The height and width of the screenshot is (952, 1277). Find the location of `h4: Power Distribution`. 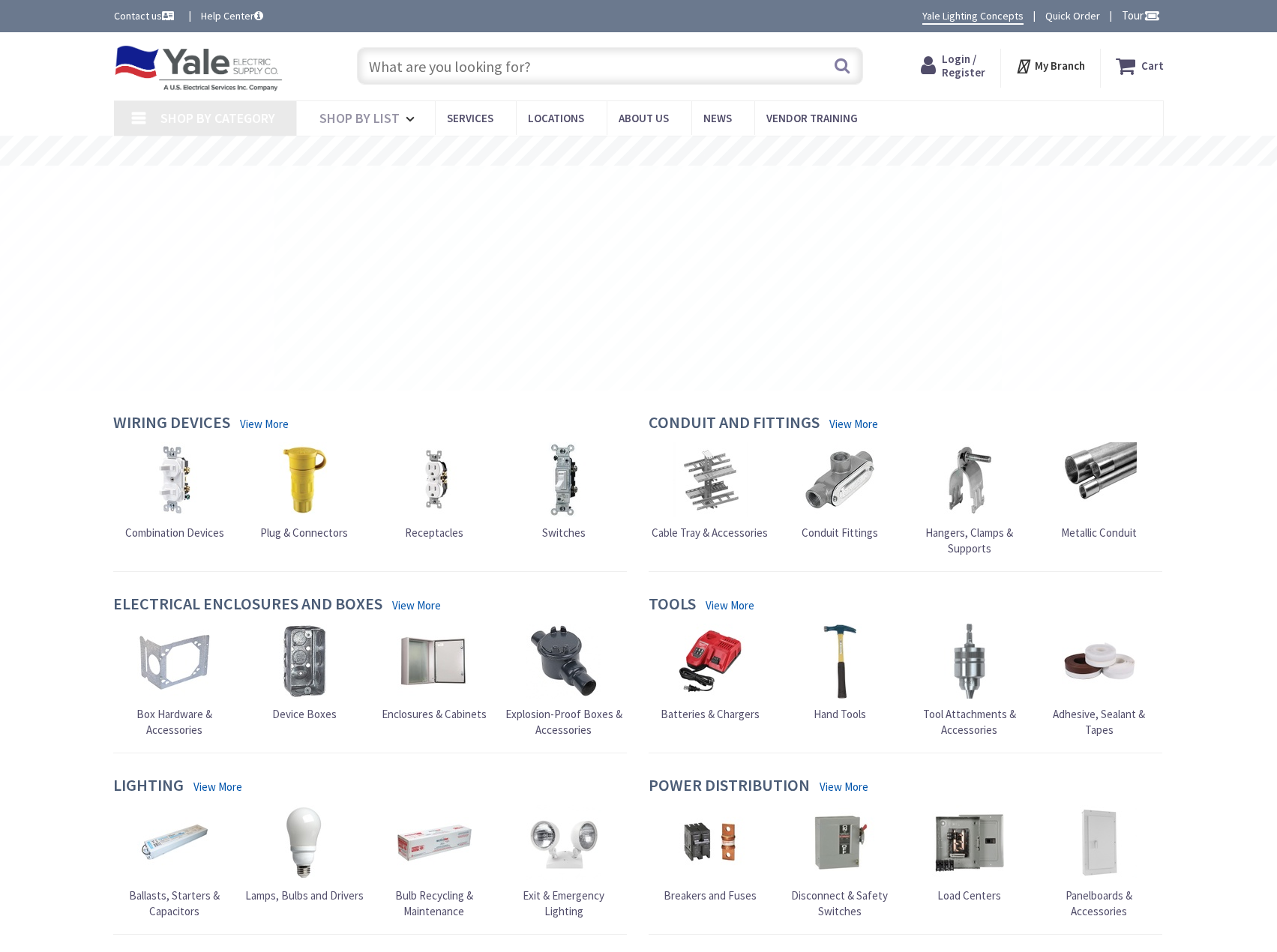

h4: Power Distribution is located at coordinates (728, 787).